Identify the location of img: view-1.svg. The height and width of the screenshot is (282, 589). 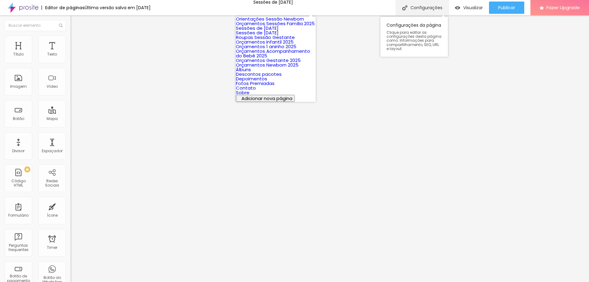
(458, 8).